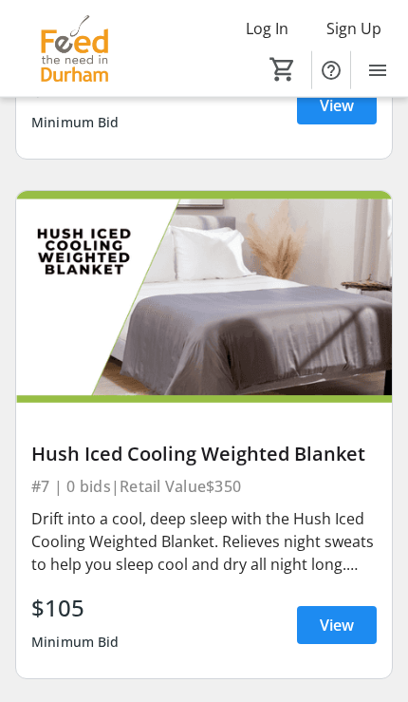  Describe the element at coordinates (354, 28) in the screenshot. I see `span: Sign Up` at that location.